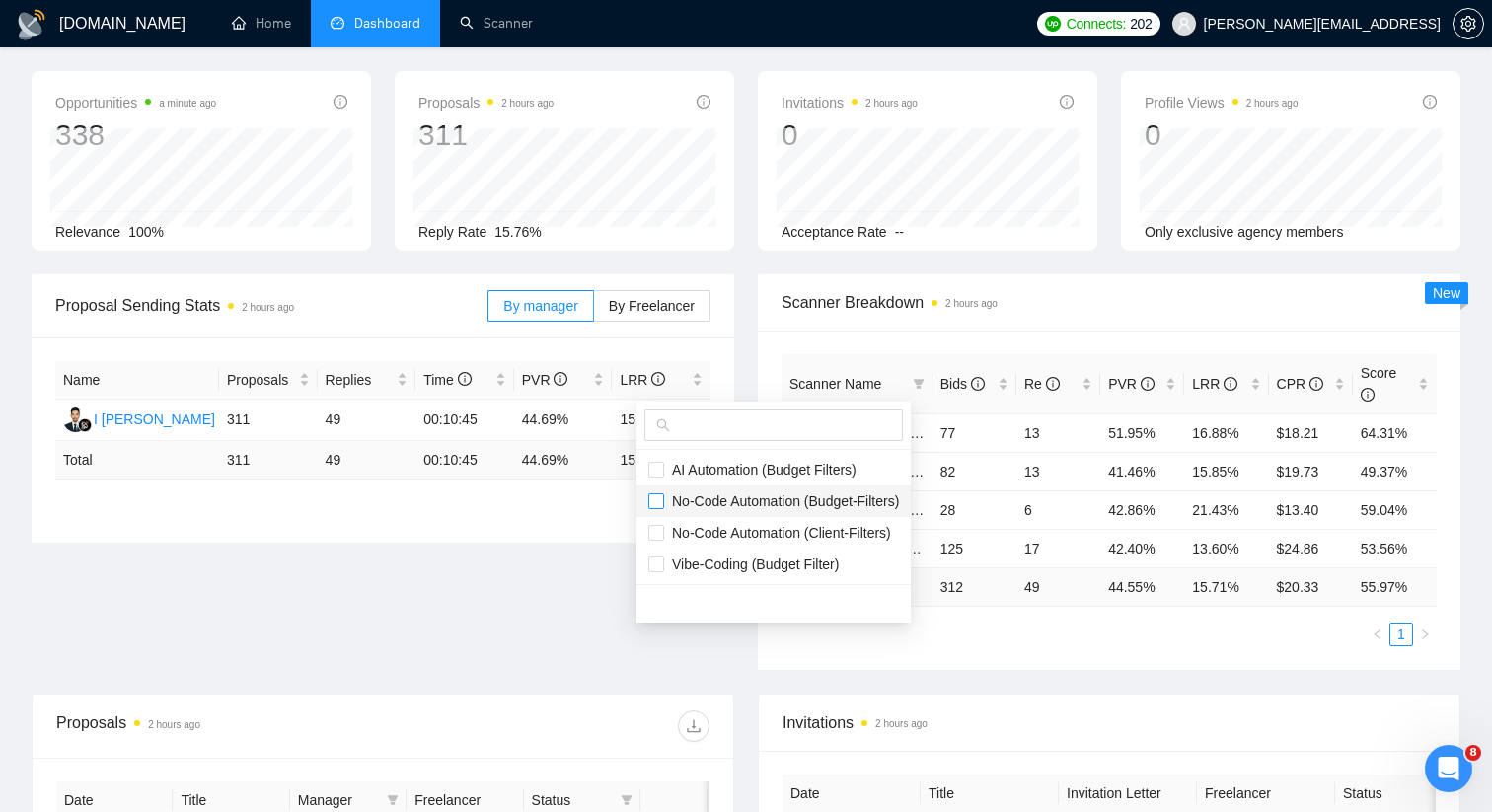  Describe the element at coordinates (1310, 432) in the screenshot. I see `td: $18.21` at that location.